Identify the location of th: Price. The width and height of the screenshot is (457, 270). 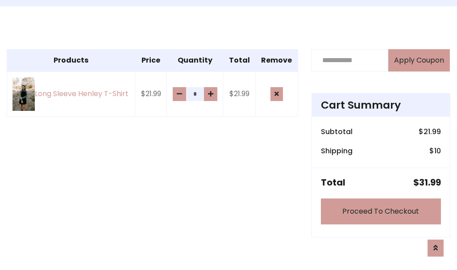
(151, 60).